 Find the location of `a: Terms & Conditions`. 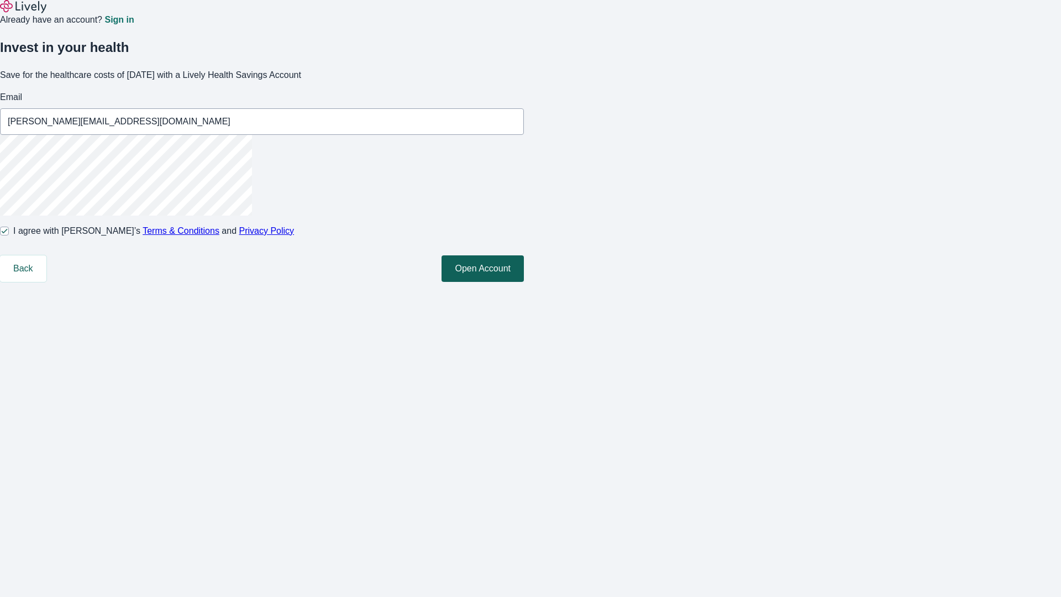

a: Terms & Conditions is located at coordinates (181, 230).